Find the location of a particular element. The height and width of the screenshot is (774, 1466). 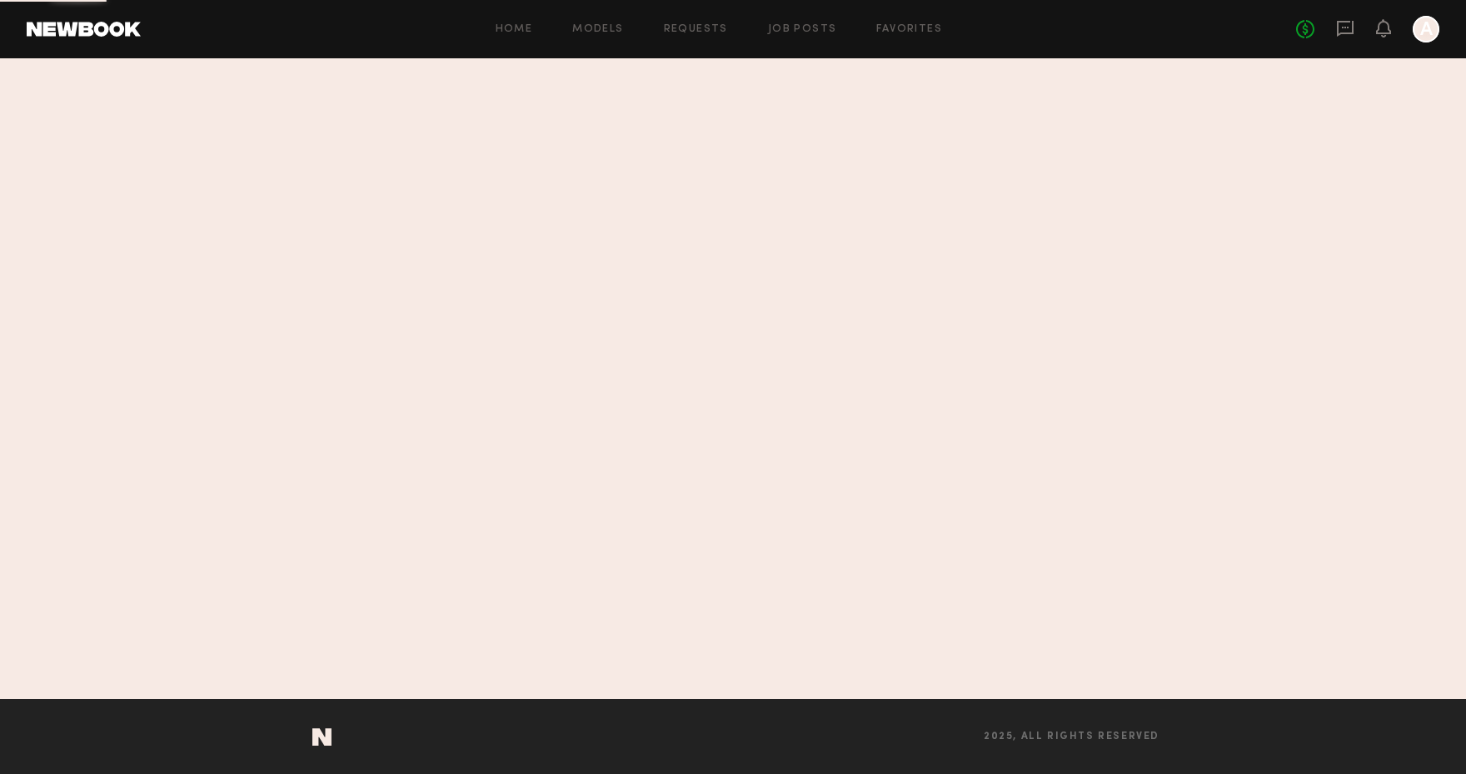

span: 2025, all rights reserved is located at coordinates (1071, 736).